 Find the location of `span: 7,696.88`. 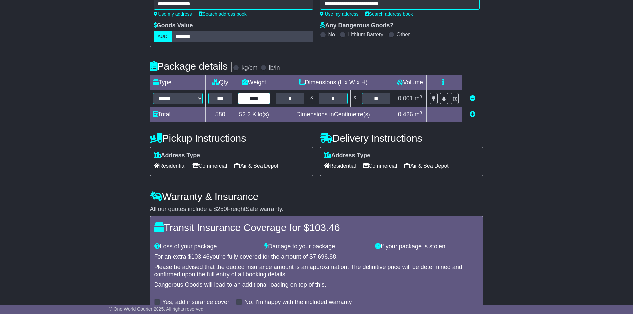

span: 7,696.88 is located at coordinates (324, 257).